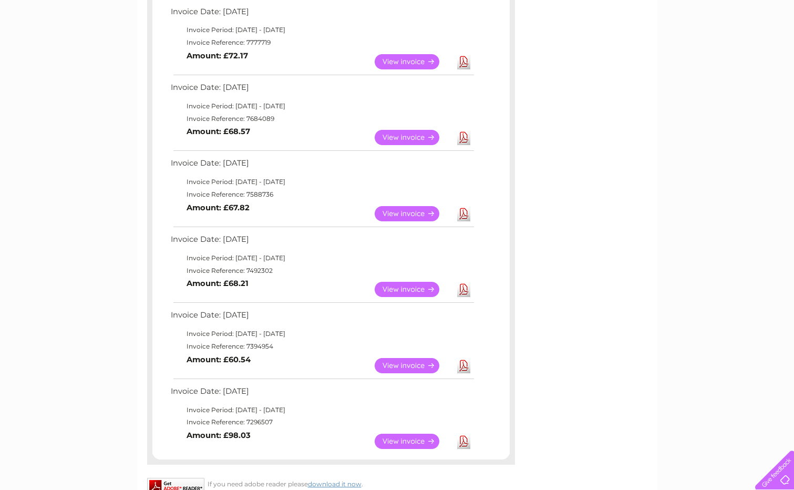 The width and height of the screenshot is (794, 490). What do you see at coordinates (218, 208) in the screenshot?
I see `b: Amount: £67.82` at bounding box center [218, 208].